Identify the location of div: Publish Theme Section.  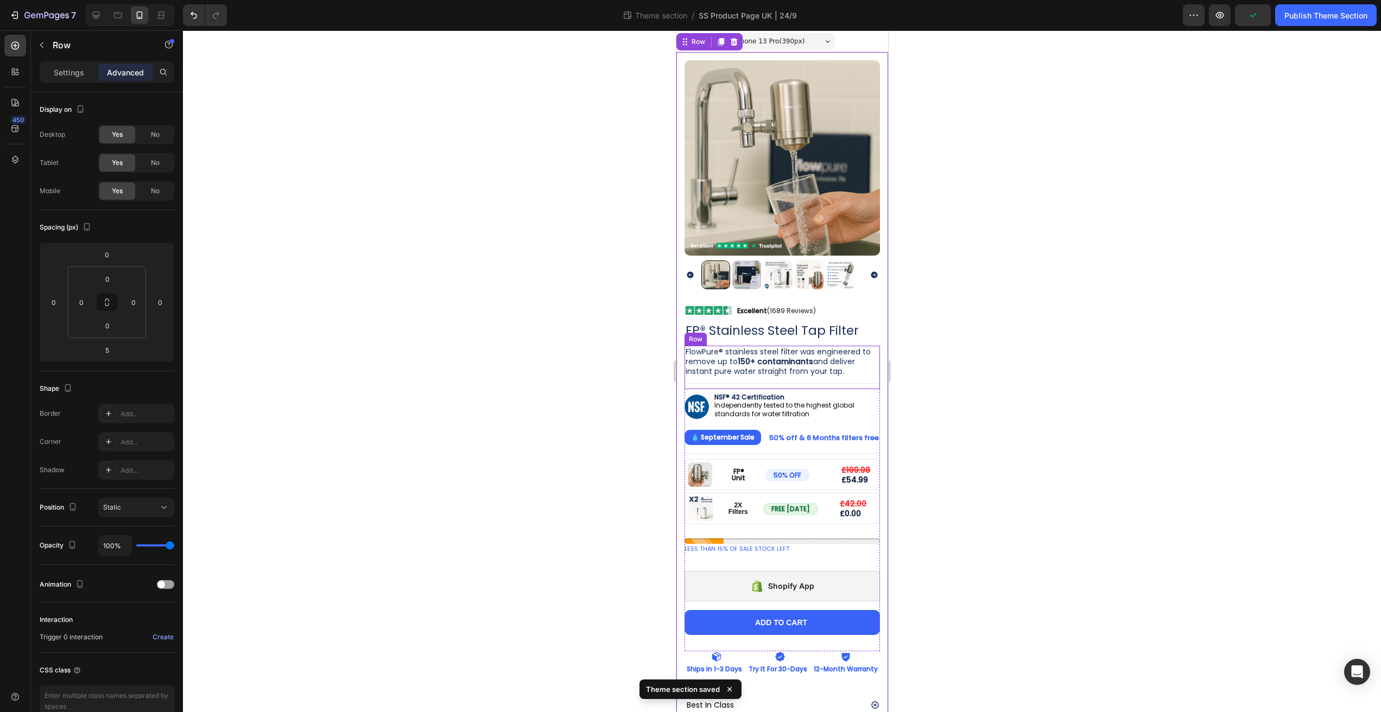
(1325, 15).